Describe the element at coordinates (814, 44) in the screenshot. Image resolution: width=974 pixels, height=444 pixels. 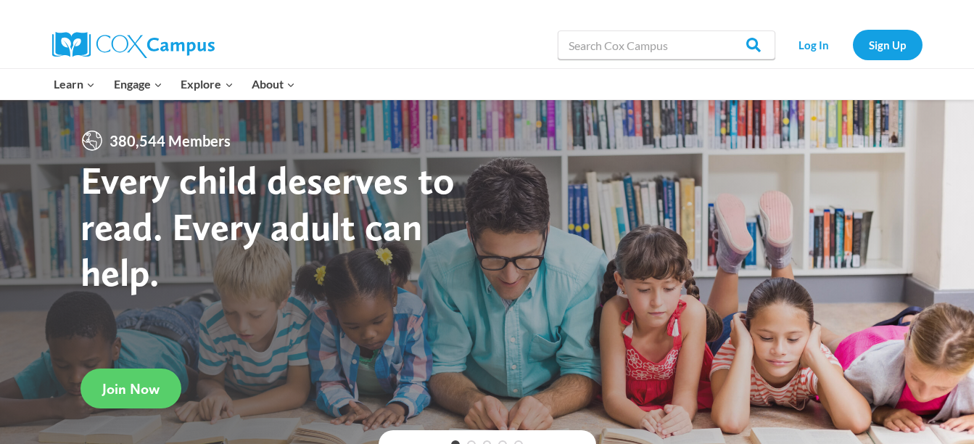
I see `a: Log In` at that location.